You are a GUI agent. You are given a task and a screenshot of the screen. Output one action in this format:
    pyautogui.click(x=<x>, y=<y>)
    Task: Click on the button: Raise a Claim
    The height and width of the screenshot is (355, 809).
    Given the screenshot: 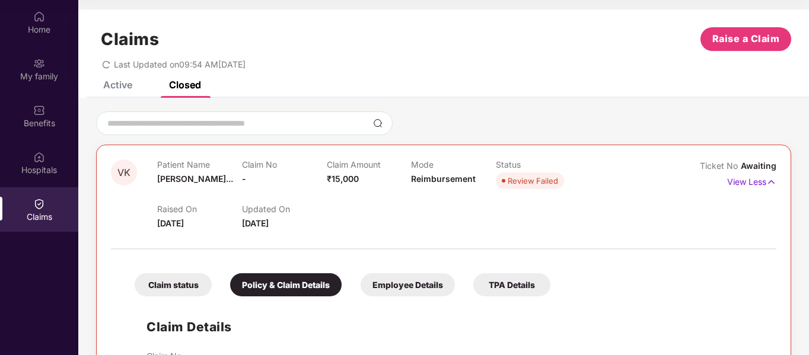 What is the action you would take?
    pyautogui.click(x=745, y=39)
    